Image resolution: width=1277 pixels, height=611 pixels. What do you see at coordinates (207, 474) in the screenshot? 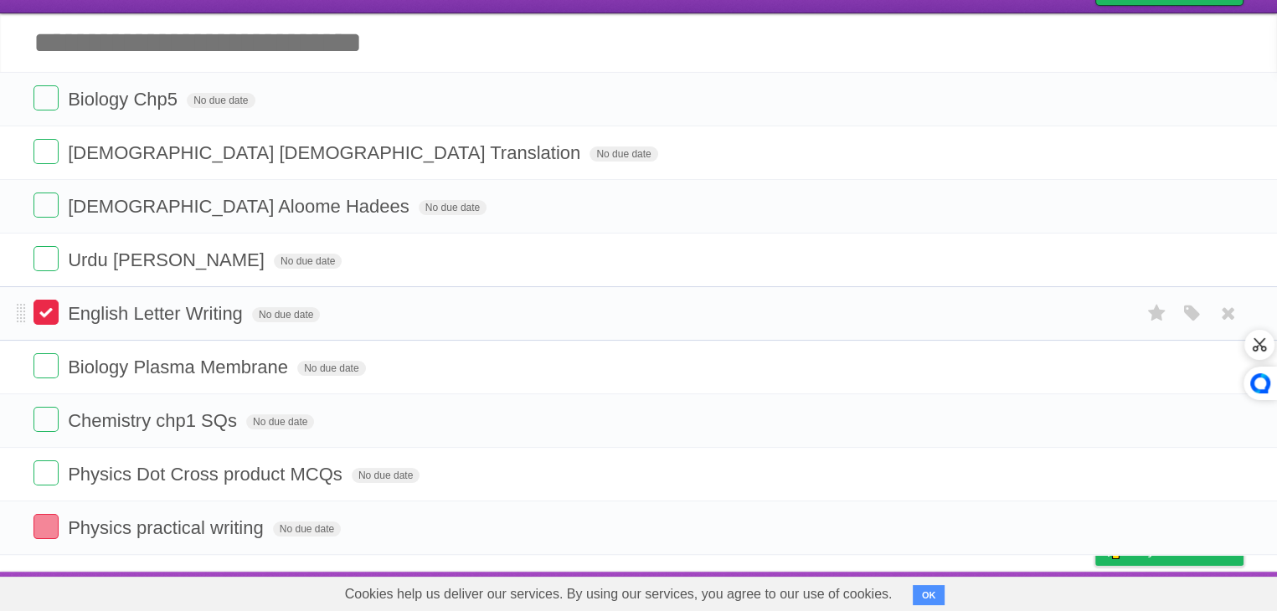
I see `span: Physics Dot Cross product MCQs` at bounding box center [207, 474].